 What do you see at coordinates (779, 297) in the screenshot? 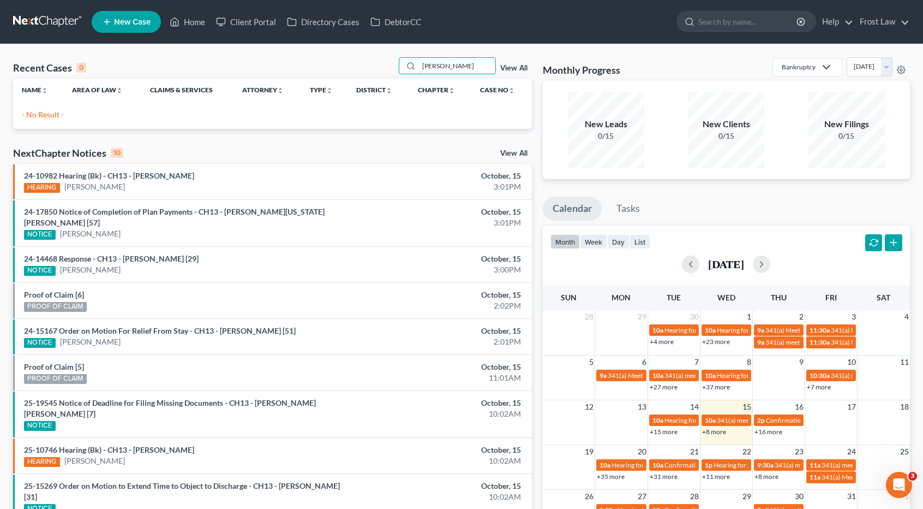
I see `span: Thu` at bounding box center [779, 297].